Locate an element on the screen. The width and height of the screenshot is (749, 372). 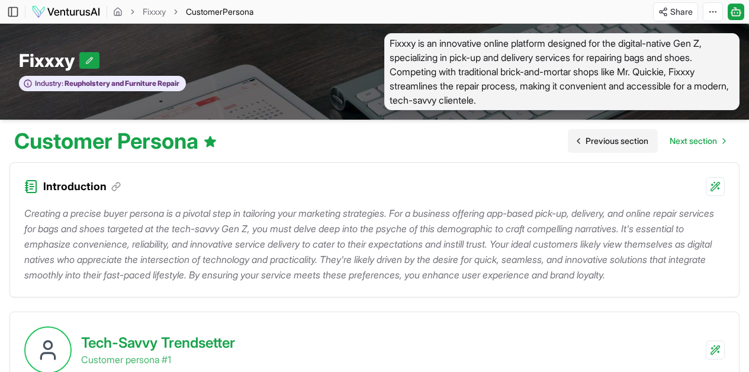
span: Next section is located at coordinates (693, 141).